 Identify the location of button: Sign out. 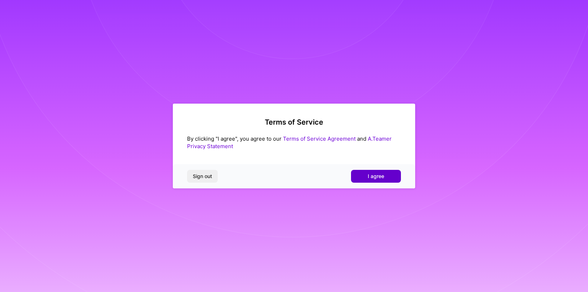
(202, 176).